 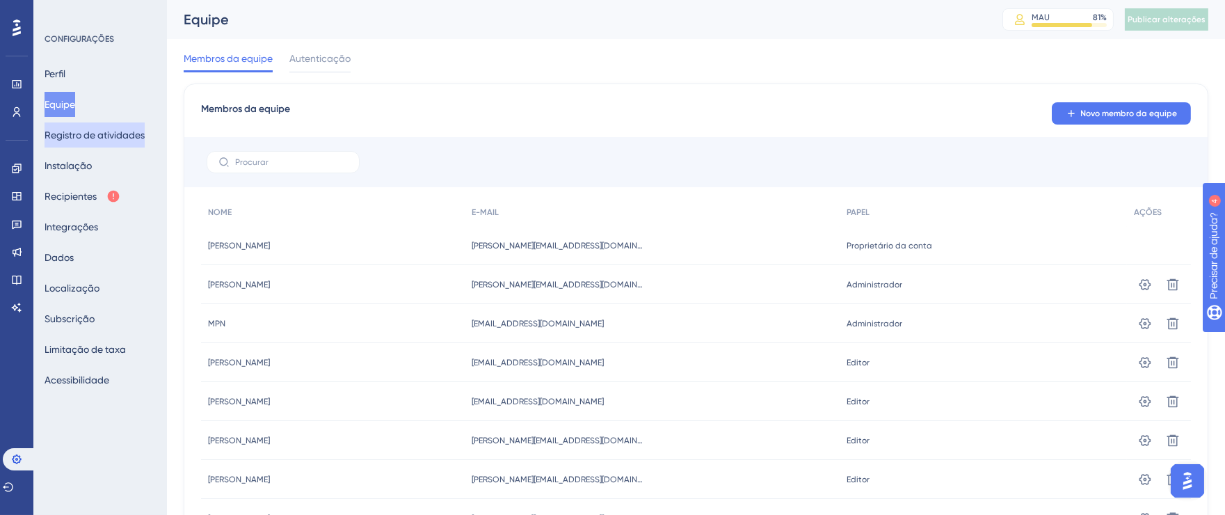 What do you see at coordinates (70, 319) in the screenshot?
I see `font: Subscrição` at bounding box center [70, 319].